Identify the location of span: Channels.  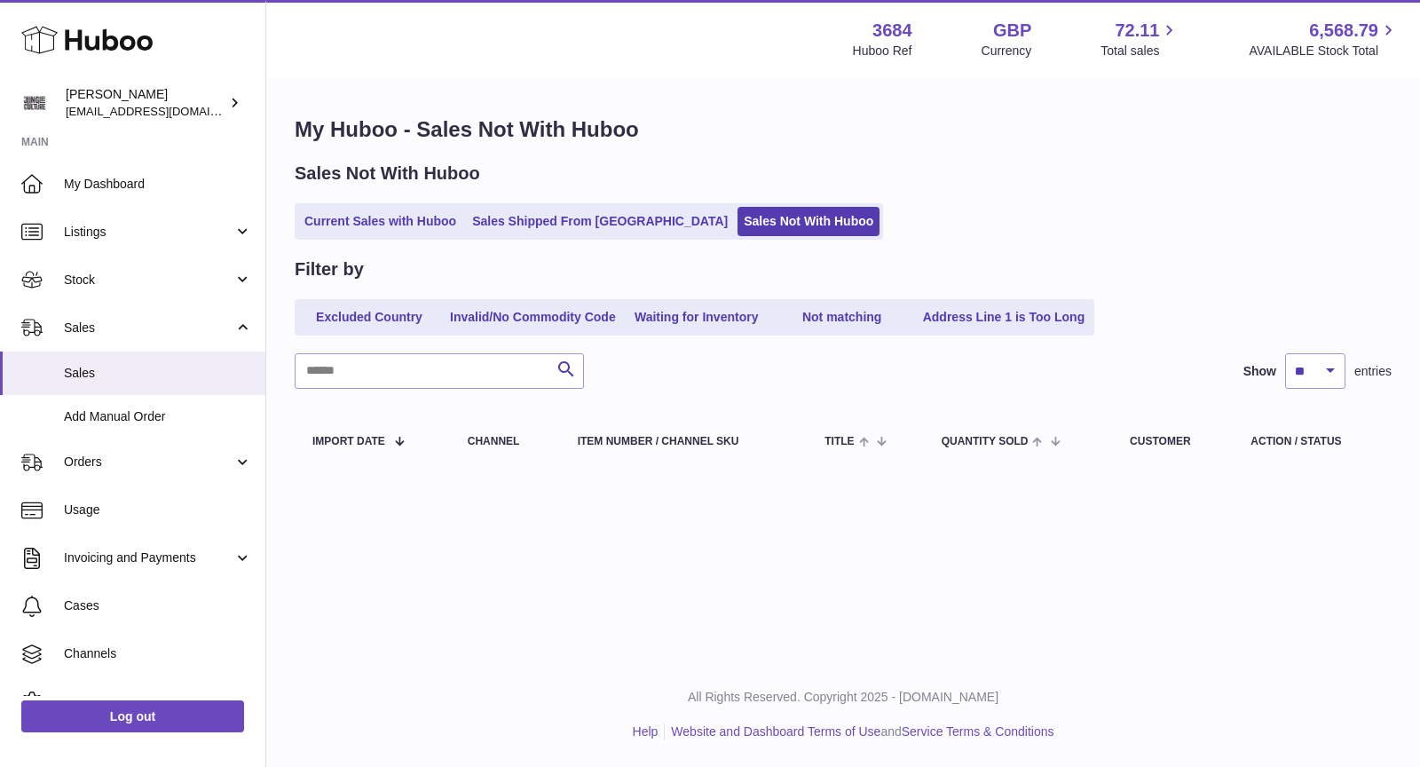
(158, 653).